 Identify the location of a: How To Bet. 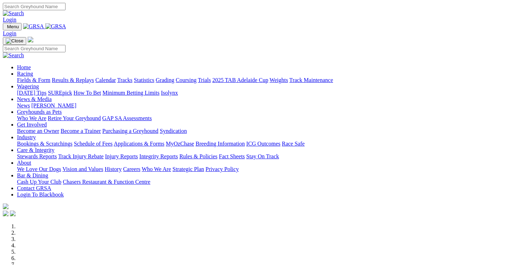
(87, 93).